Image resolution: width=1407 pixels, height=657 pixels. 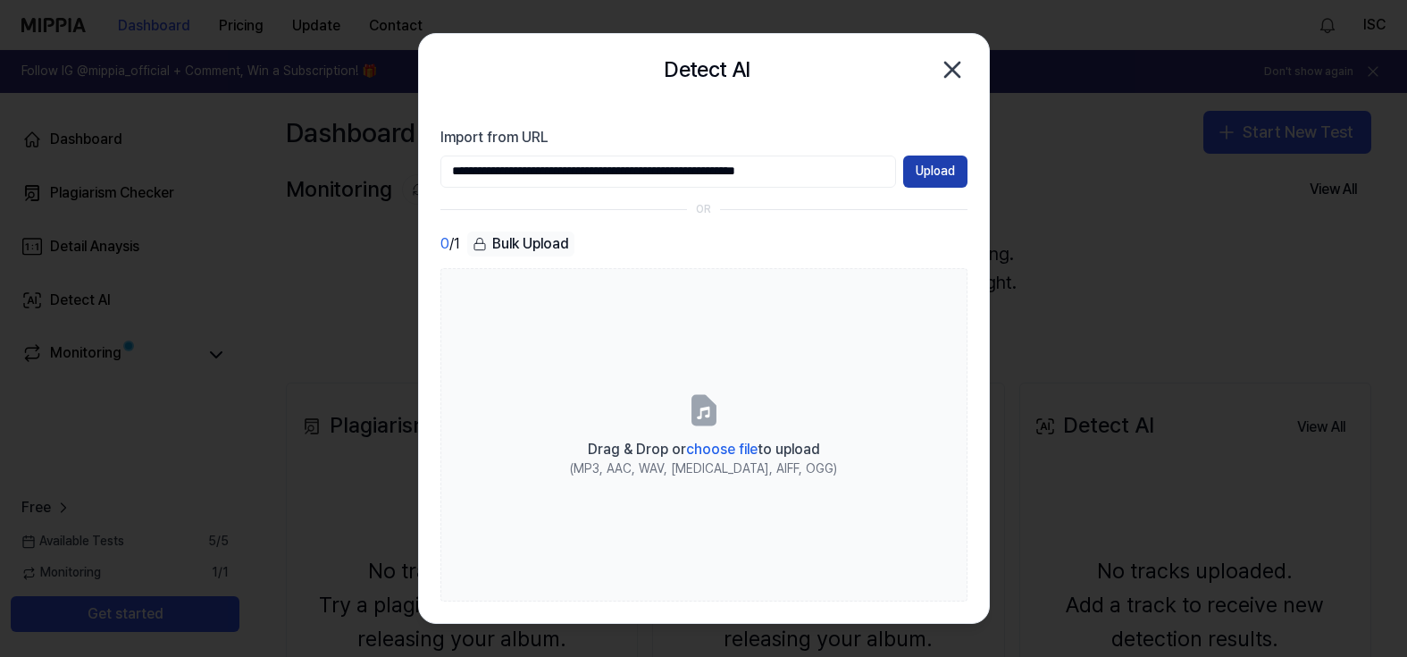 I want to click on button: Bulk Upload, so click(x=521, y=244).